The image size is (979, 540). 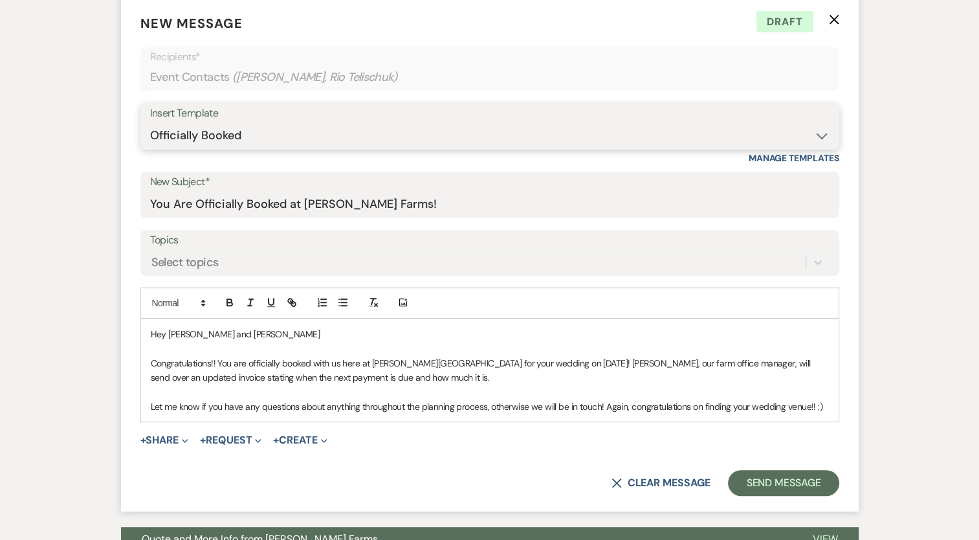 I want to click on button: Send Message, so click(x=783, y=483).